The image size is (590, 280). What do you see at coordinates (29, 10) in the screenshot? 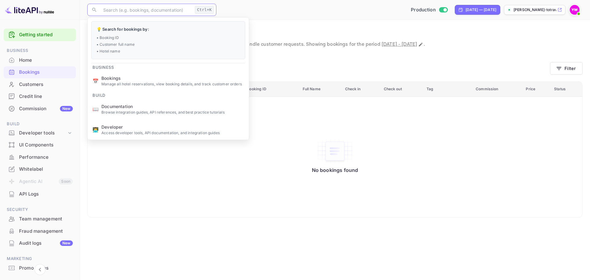
I see `img: LiteAPI logo` at bounding box center [29, 10].